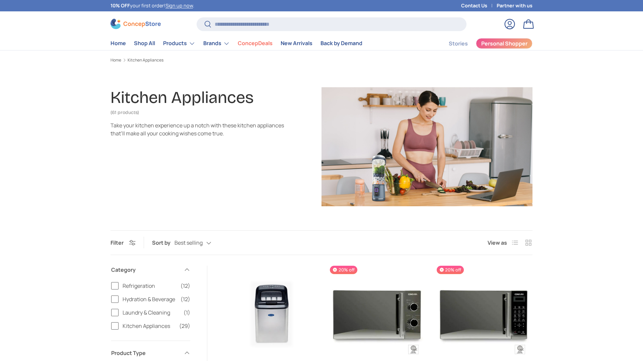 The height and width of the screenshot is (361, 643). What do you see at coordinates (199, 243) in the screenshot?
I see `button: Best selling` at bounding box center [199, 243].